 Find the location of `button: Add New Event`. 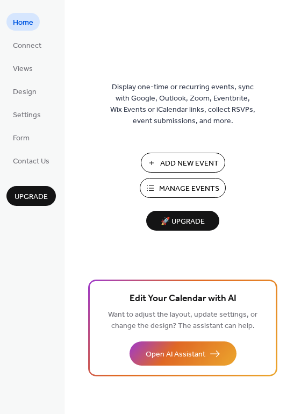

button: Add New Event is located at coordinates (183, 162).